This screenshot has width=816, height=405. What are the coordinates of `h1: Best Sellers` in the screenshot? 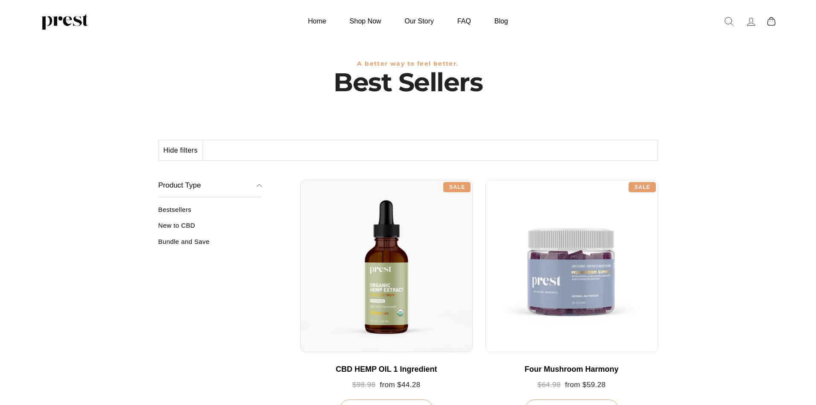 It's located at (408, 82).